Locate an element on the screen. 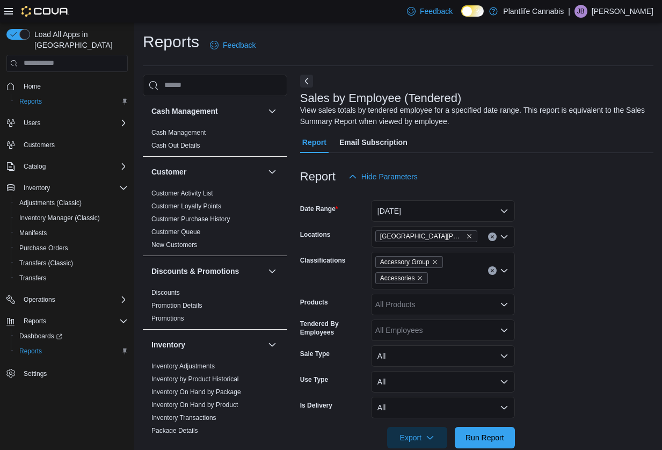 This screenshot has height=450, width=662. button: Catalog is located at coordinates (67, 167).